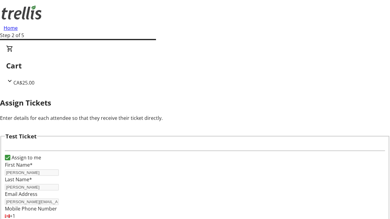 The width and height of the screenshot is (390, 219). Describe the element at coordinates (195, 66) in the screenshot. I see `div: CartCA$25.00` at that location.